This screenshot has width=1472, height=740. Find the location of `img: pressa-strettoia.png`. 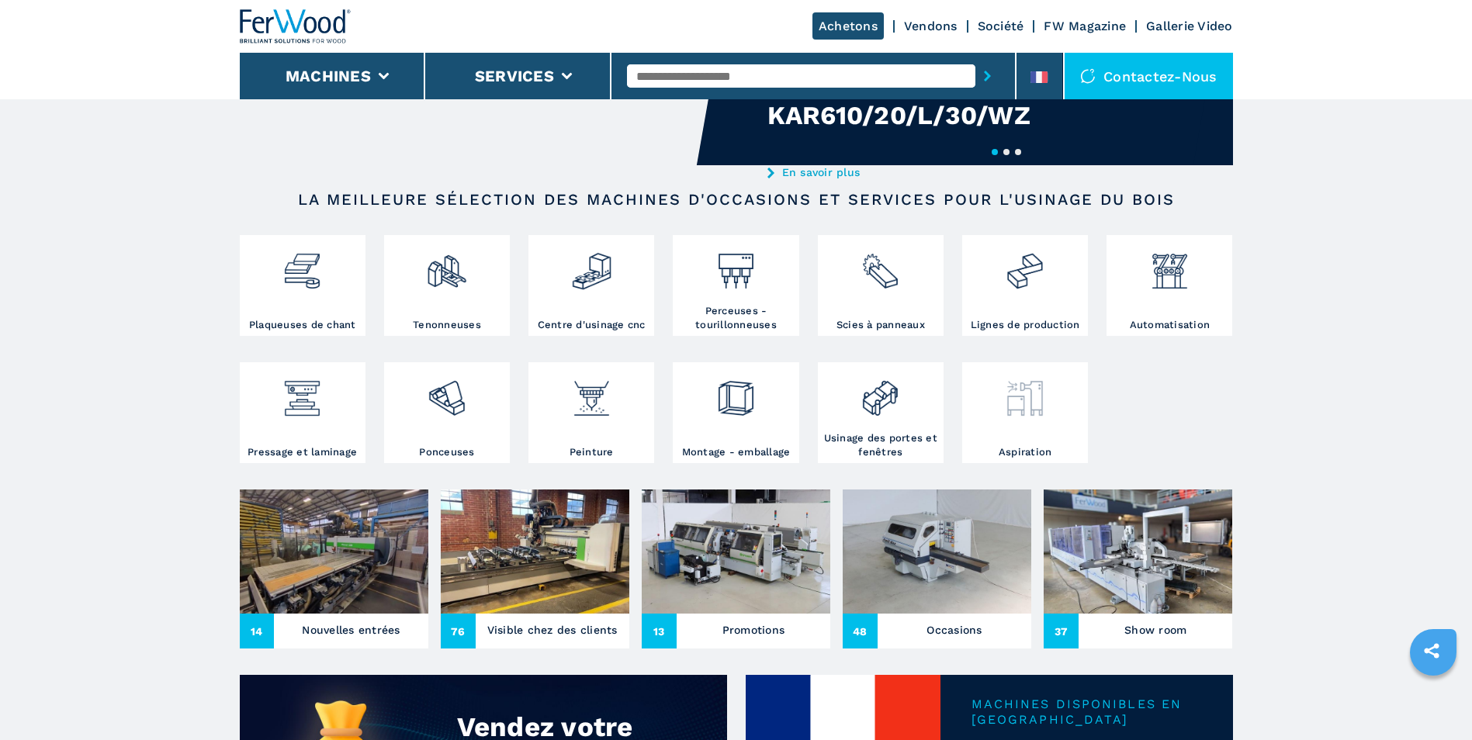

img: pressa-strettoia.png is located at coordinates (302, 393).